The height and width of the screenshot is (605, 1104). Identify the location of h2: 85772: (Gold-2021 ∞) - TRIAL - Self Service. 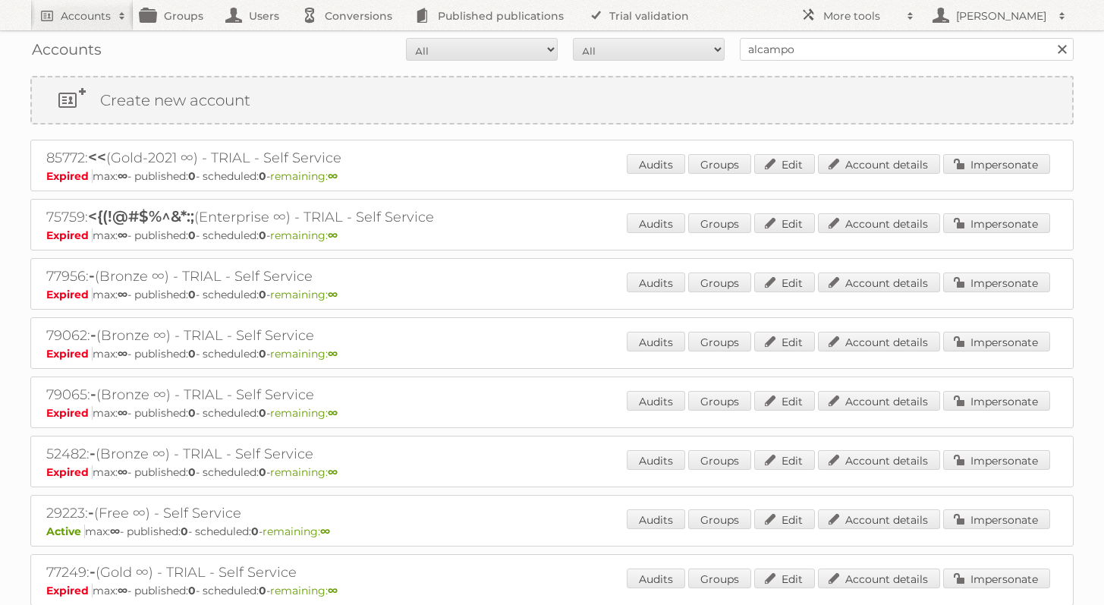
(312, 158).